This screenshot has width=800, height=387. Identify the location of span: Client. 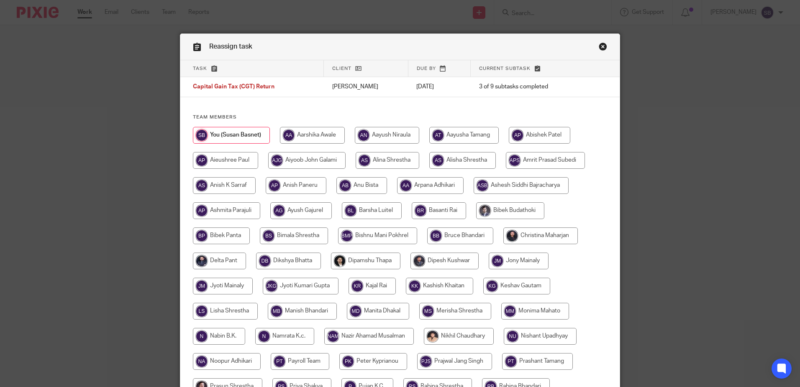
(342, 68).